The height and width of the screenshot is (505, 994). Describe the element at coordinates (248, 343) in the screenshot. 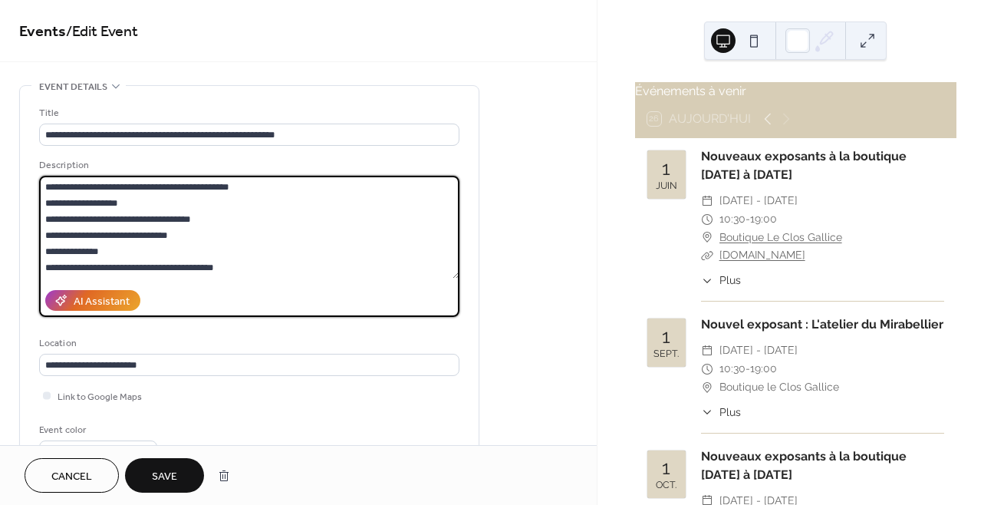

I see `div: Location` at that location.